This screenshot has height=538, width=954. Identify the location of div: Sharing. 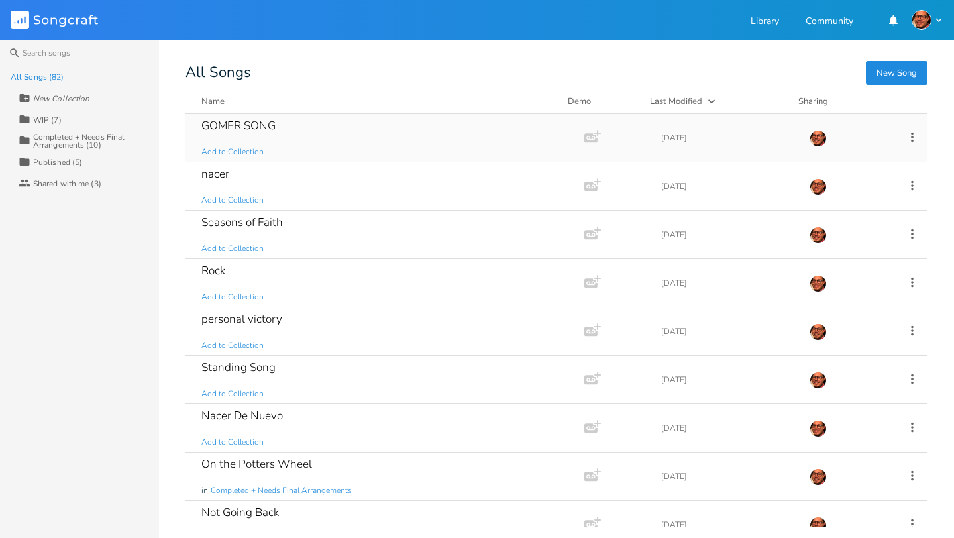
(838, 101).